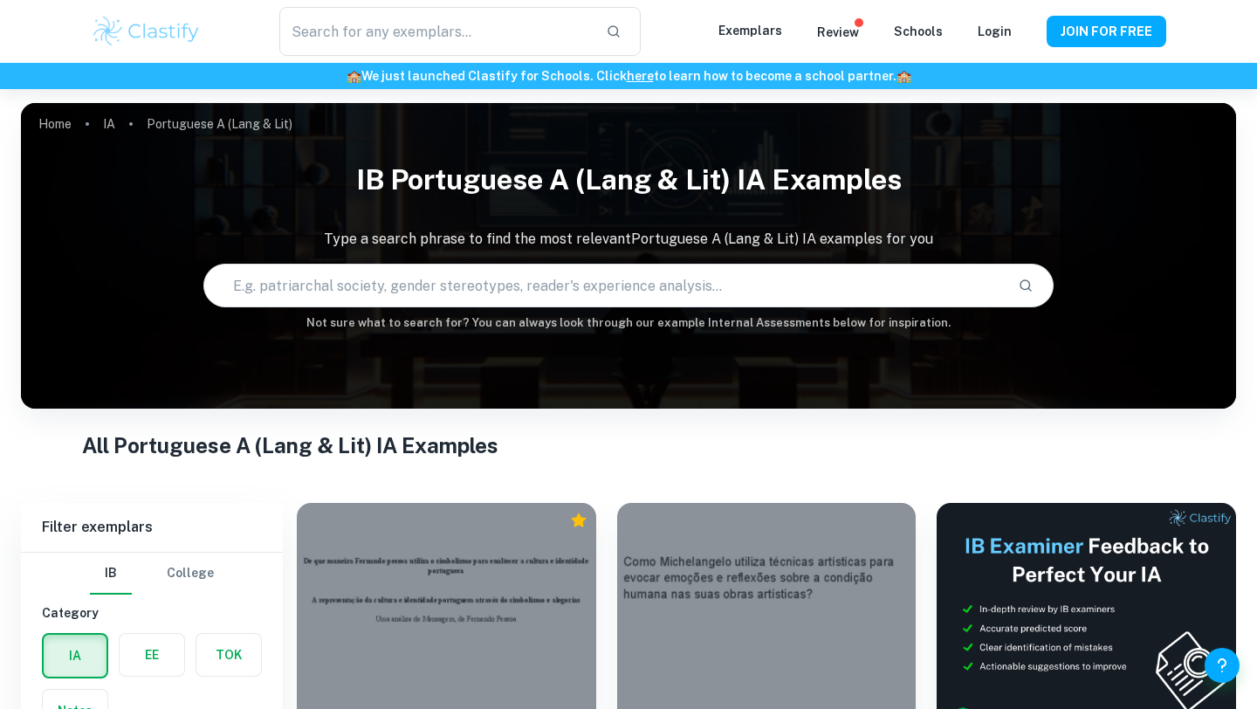  I want to click on button: IB, so click(111, 574).